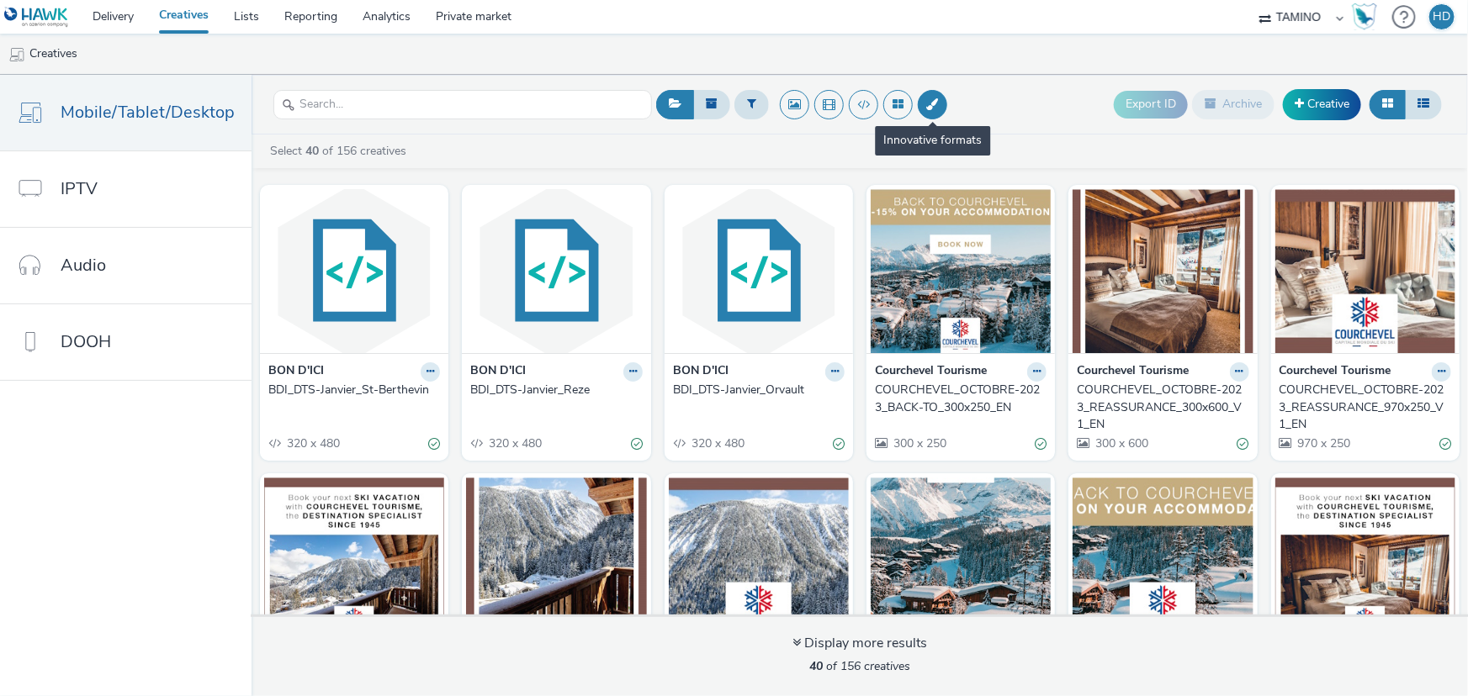 This screenshot has width=1468, height=696. What do you see at coordinates (1365, 559) in the screenshot?
I see `img: COURCHEVEL_OCTOBRE-2023_REASSURANCE_300x250_V1_EN visual` at bounding box center [1365, 559].